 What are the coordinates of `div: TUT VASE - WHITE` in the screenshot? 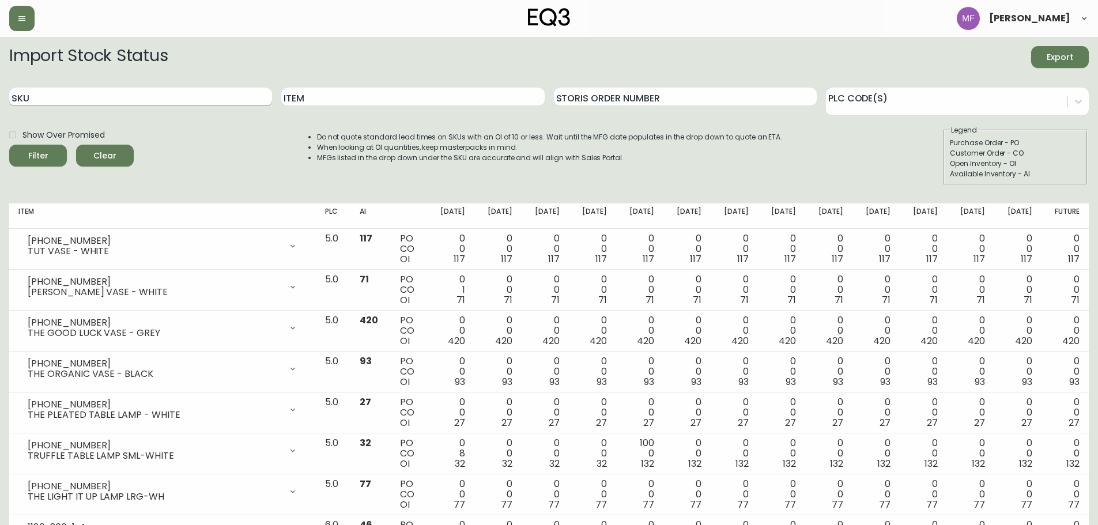 It's located at (155, 251).